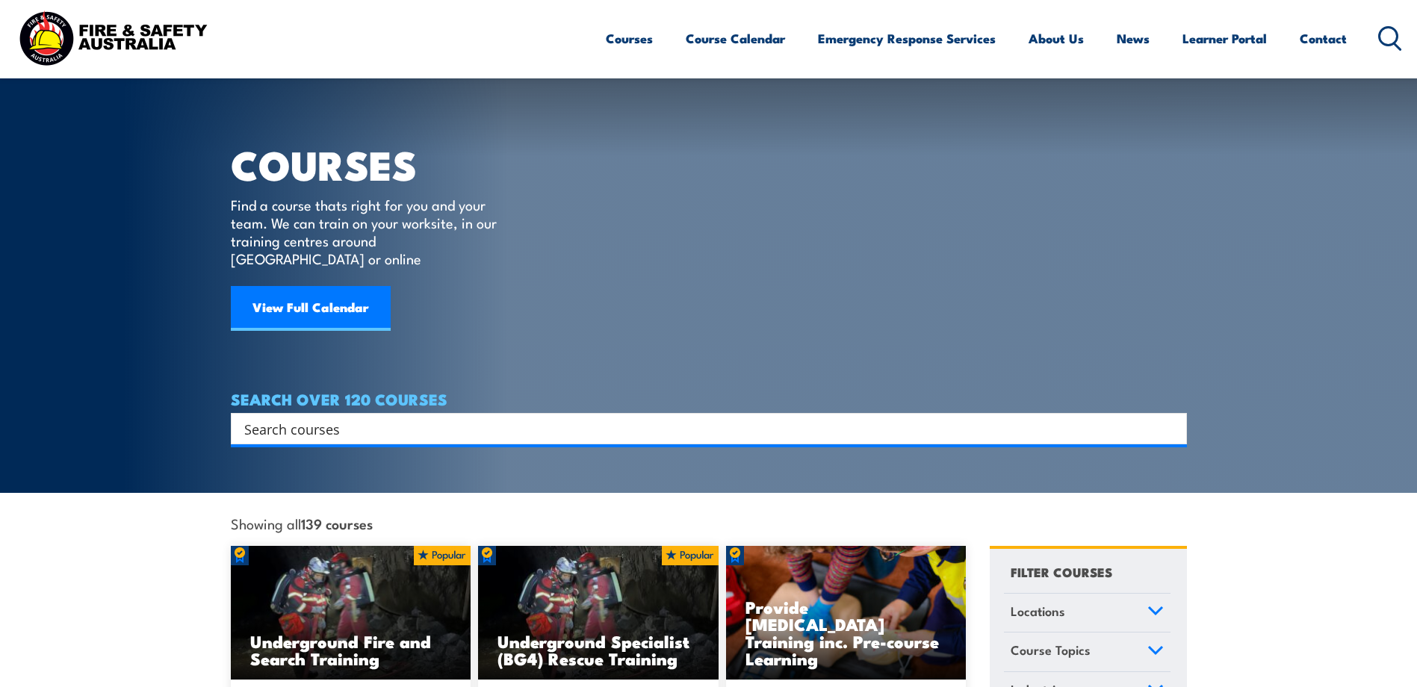 The width and height of the screenshot is (1417, 687). What do you see at coordinates (374, 164) in the screenshot?
I see `h1: COURSES` at bounding box center [374, 164].